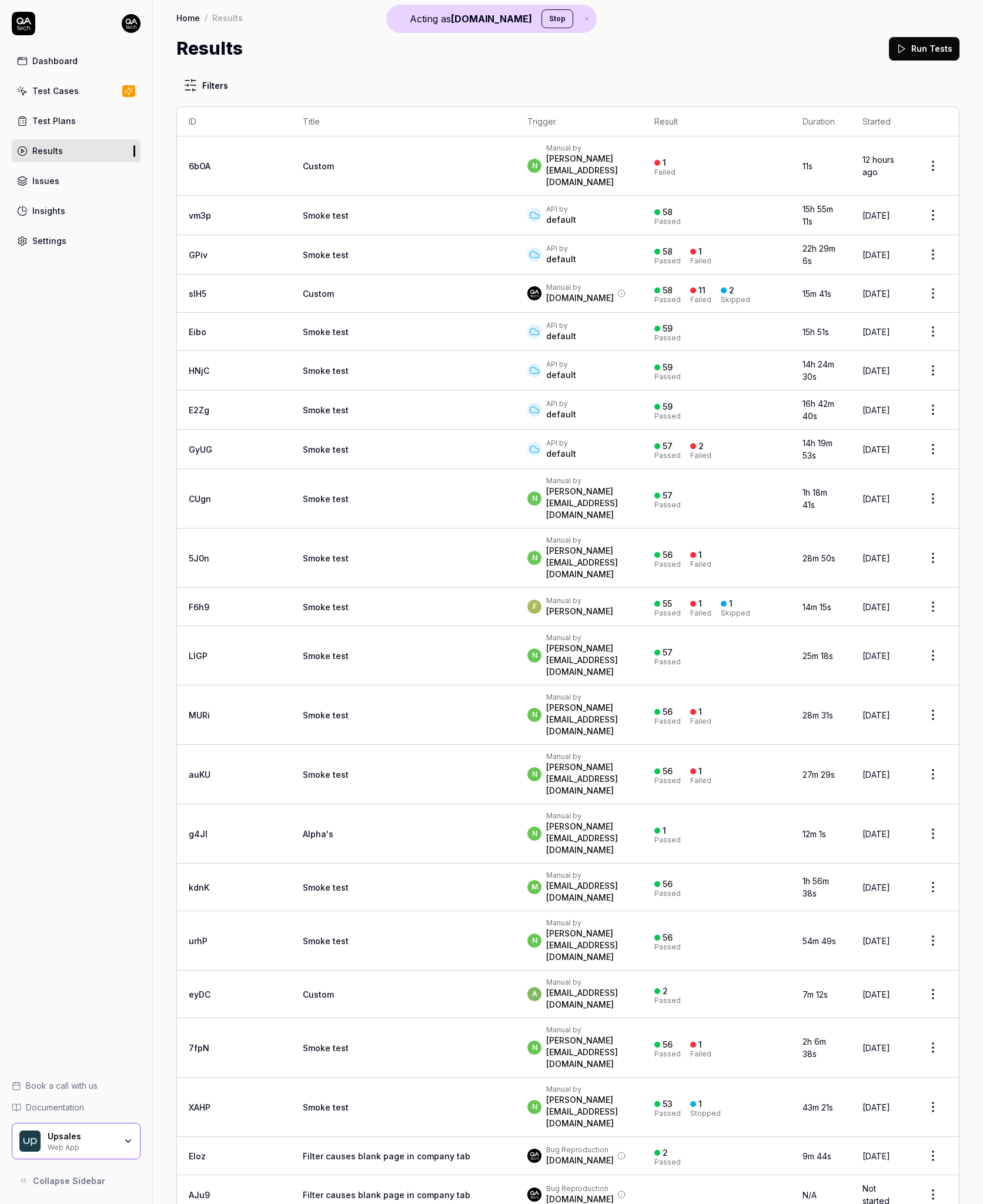  What do you see at coordinates (61, 1086) in the screenshot?
I see `span: Book a call with us` at bounding box center [61, 1086].